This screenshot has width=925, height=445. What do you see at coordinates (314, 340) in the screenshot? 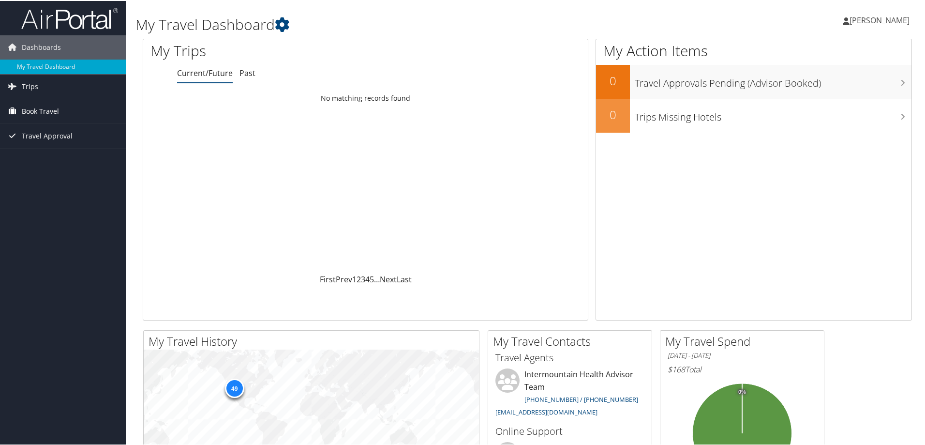
I see `h2: My Travel History` at bounding box center [314, 340].